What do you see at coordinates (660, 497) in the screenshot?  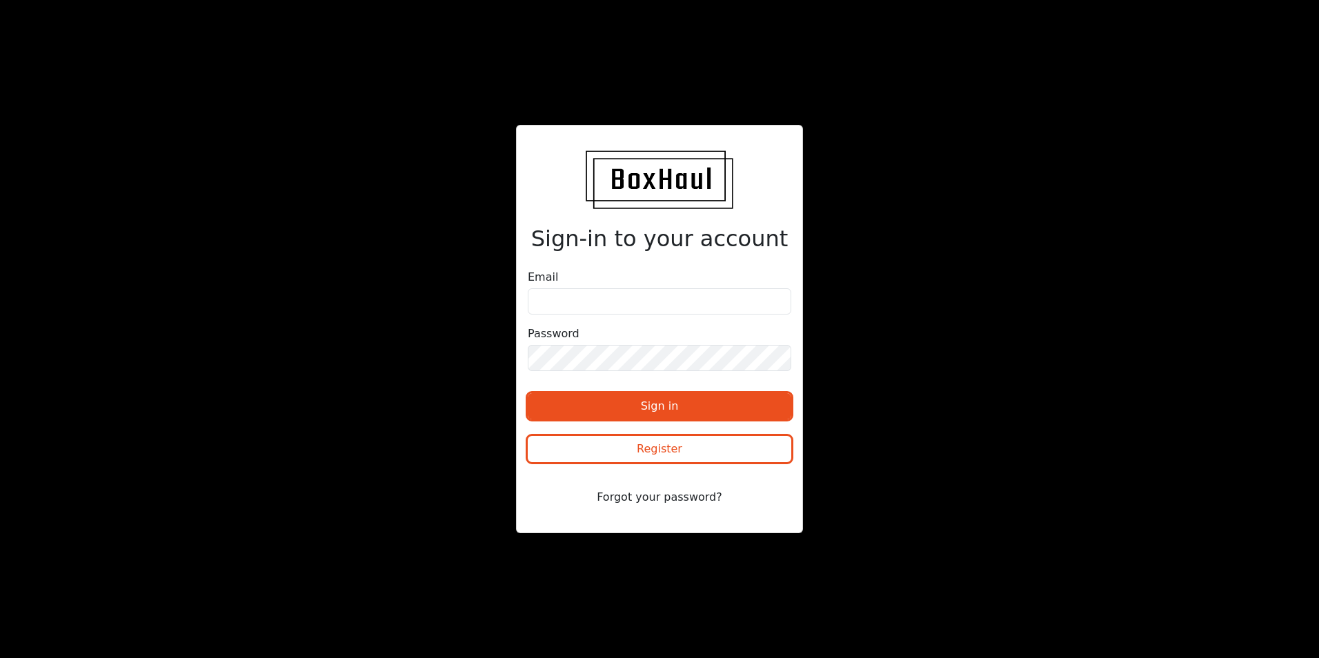 I see `button: Forgot your password?` at bounding box center [660, 497].